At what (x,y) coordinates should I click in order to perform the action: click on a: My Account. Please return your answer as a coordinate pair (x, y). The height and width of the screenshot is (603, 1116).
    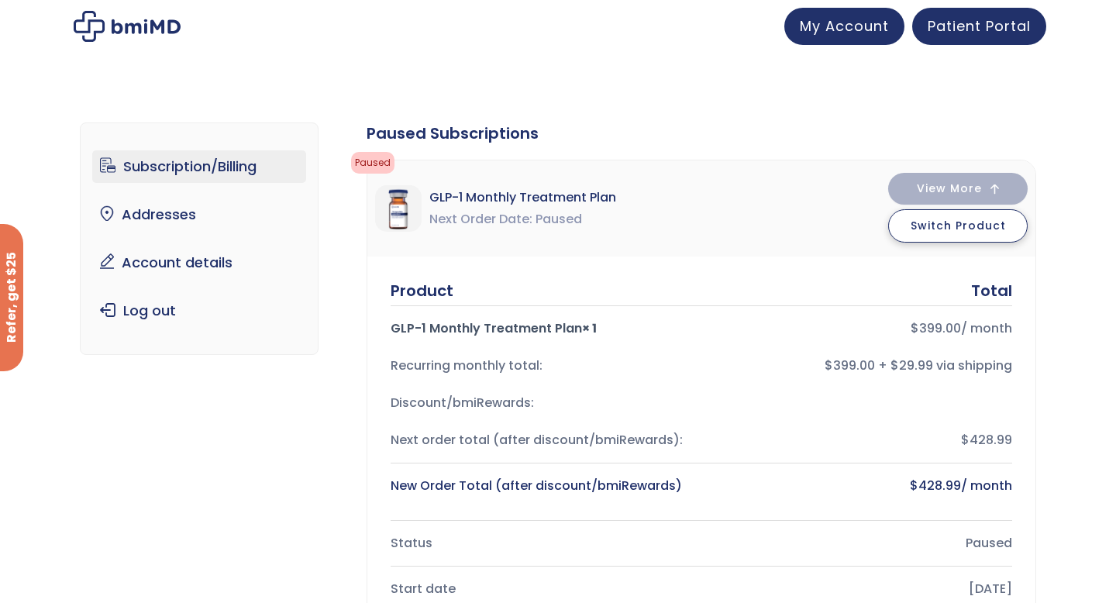
    Looking at the image, I should click on (844, 26).